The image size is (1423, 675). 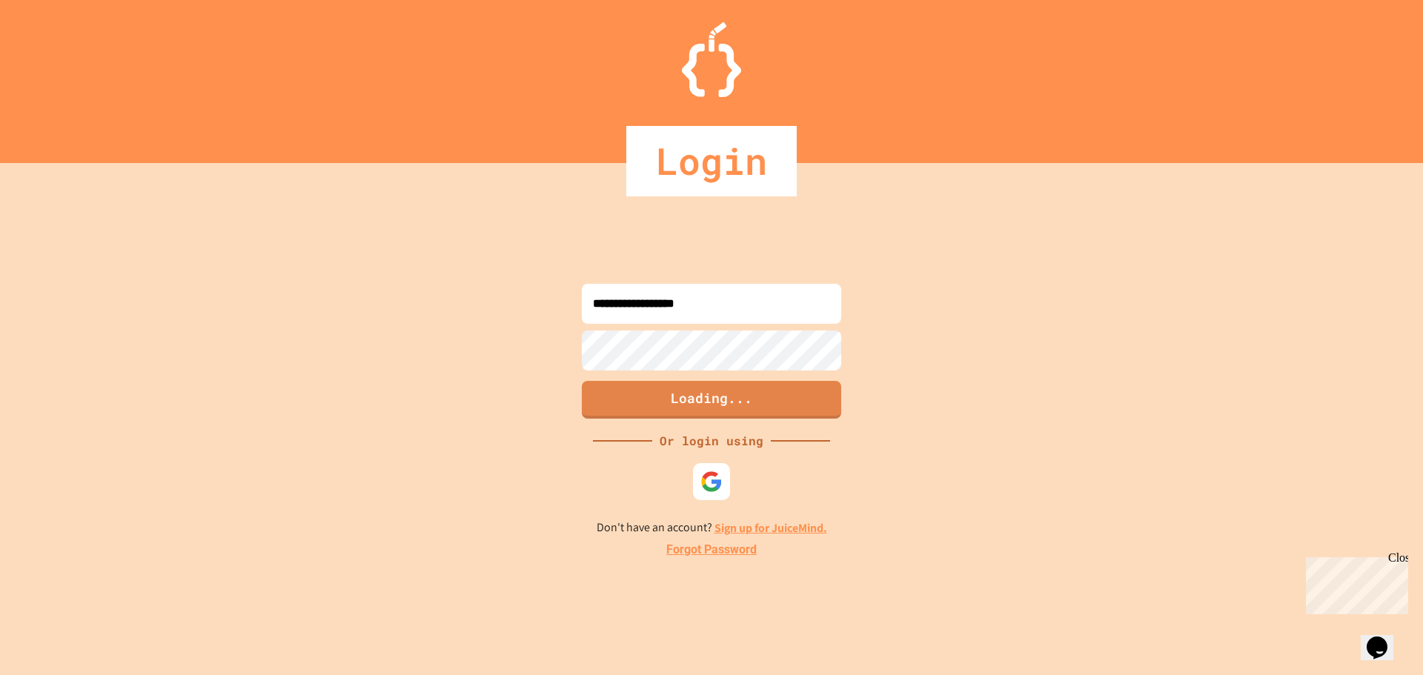 I want to click on img: Logo.svg, so click(x=712, y=59).